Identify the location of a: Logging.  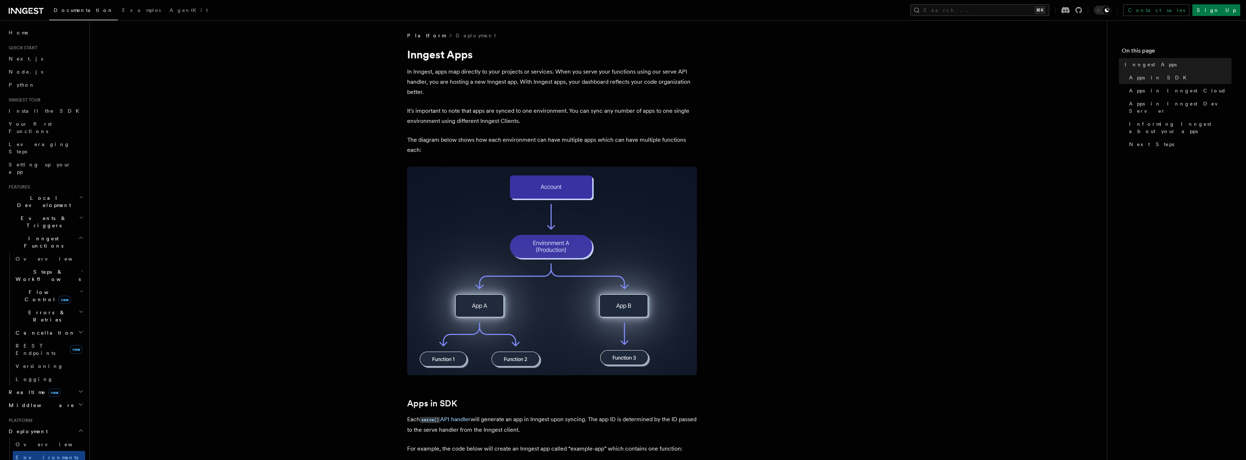
(49, 379).